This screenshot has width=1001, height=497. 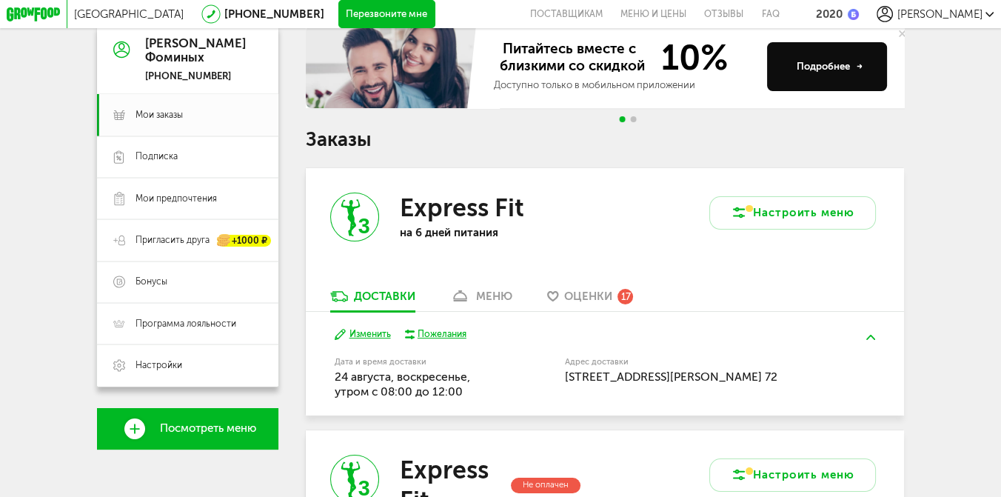 I want to click on span: Go to slide 1, so click(x=622, y=119).